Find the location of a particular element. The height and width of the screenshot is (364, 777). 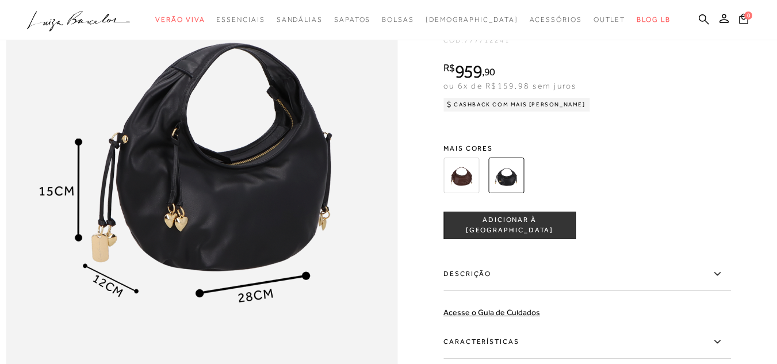

span: Acessórios is located at coordinates (556, 20).